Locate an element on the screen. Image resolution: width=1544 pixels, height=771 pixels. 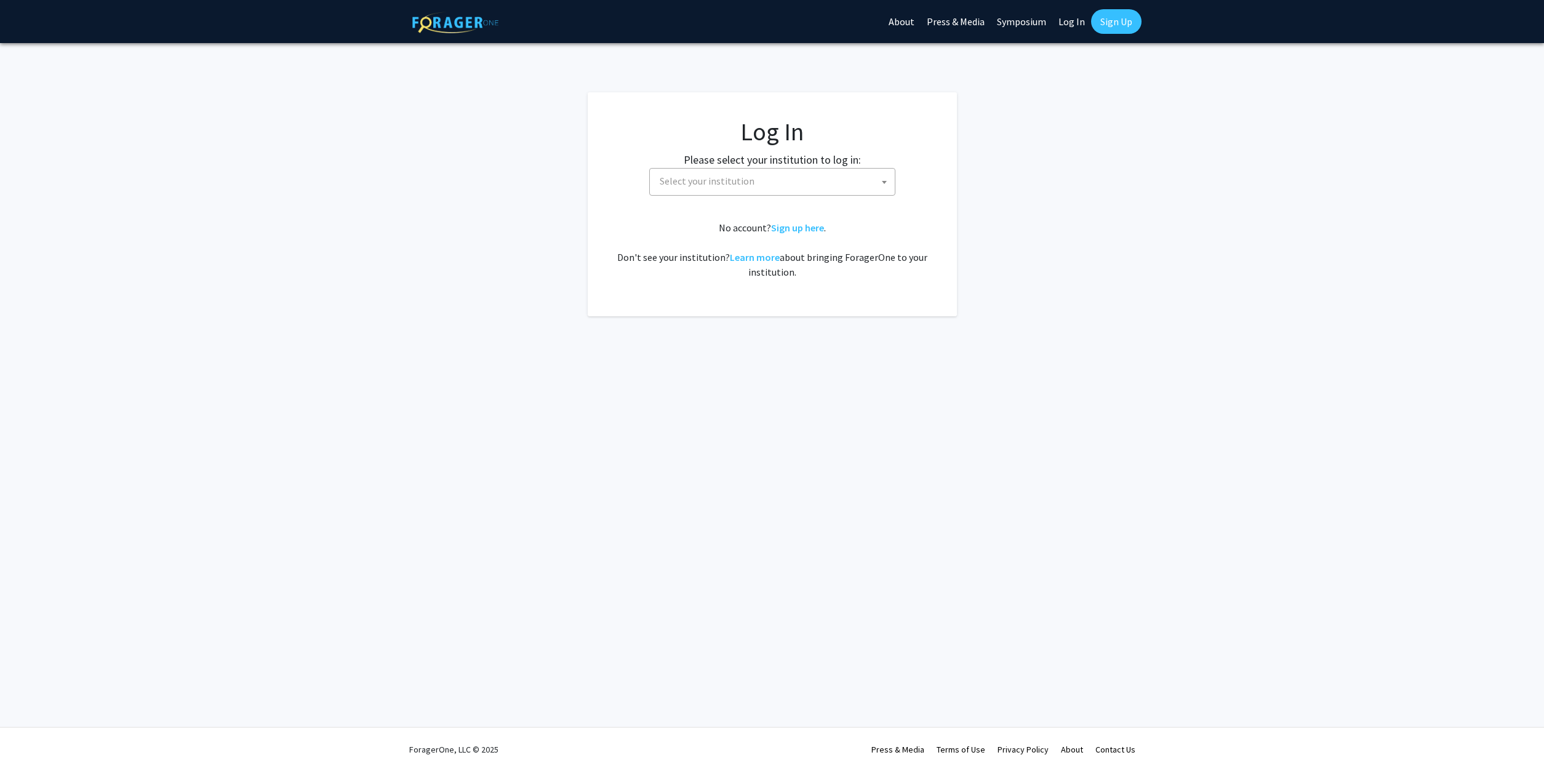
a: Press & Media is located at coordinates (898, 750).